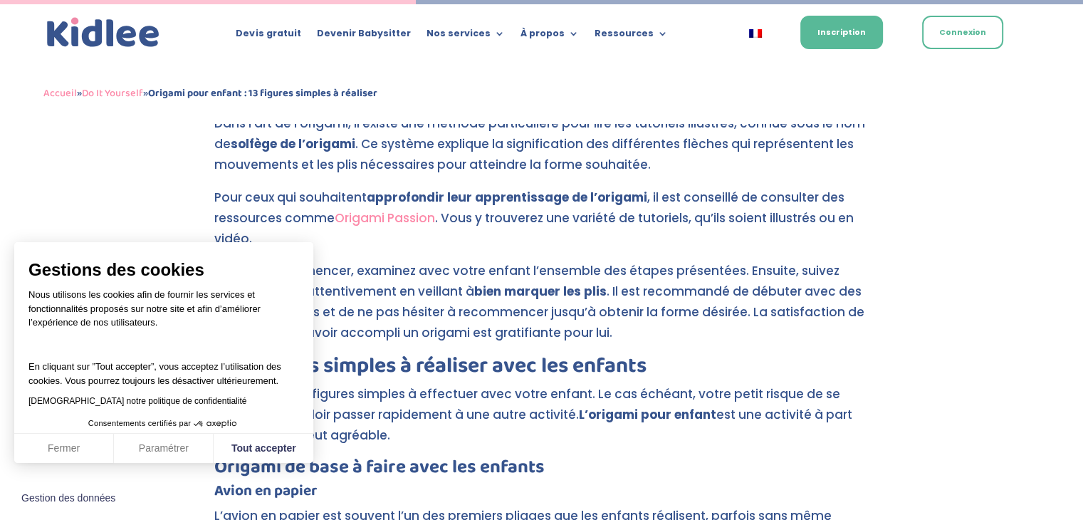 The width and height of the screenshot is (1083, 520). What do you see at coordinates (542, 369) in the screenshot?
I see `h2: Les figures simples à réaliser avec les enfants` at bounding box center [542, 369].